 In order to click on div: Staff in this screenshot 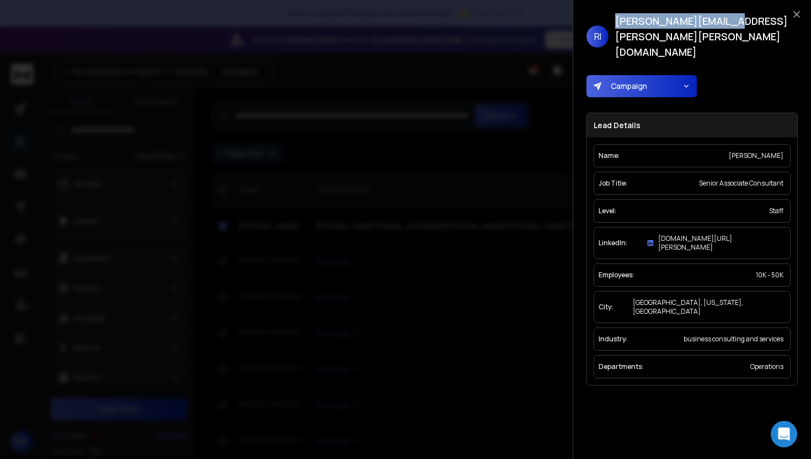, I will do `click(777, 211)`.